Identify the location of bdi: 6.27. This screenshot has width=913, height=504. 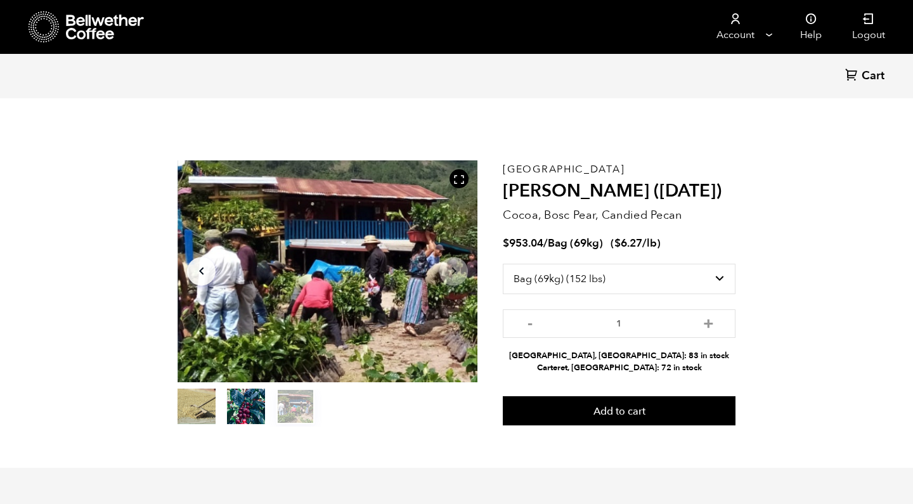
(628, 243).